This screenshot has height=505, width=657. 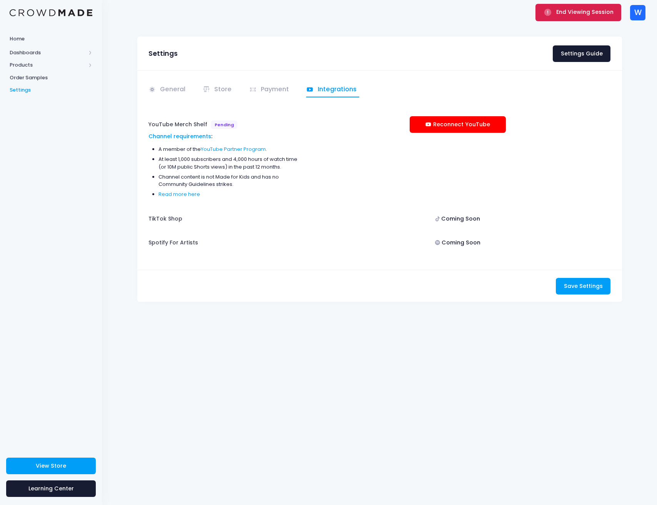 What do you see at coordinates (583, 286) in the screenshot?
I see `span: Save Settings` at bounding box center [583, 286].